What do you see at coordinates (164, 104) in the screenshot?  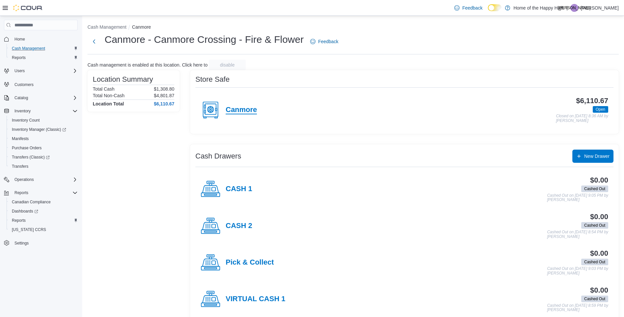 I see `h4: $6,110.67` at bounding box center [164, 104].